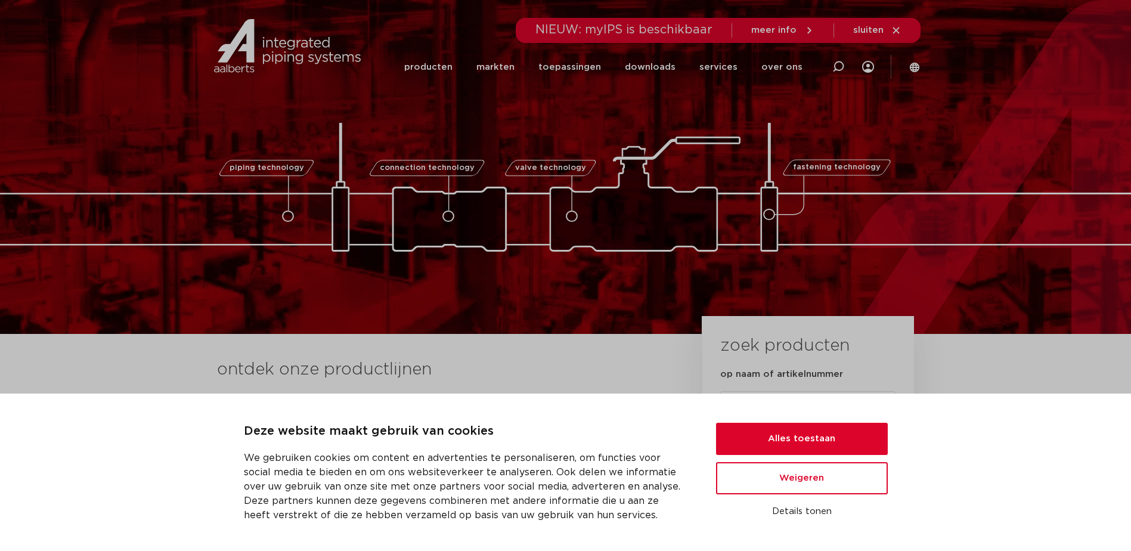  Describe the element at coordinates (802, 439) in the screenshot. I see `button: Alles toestaan` at that location.